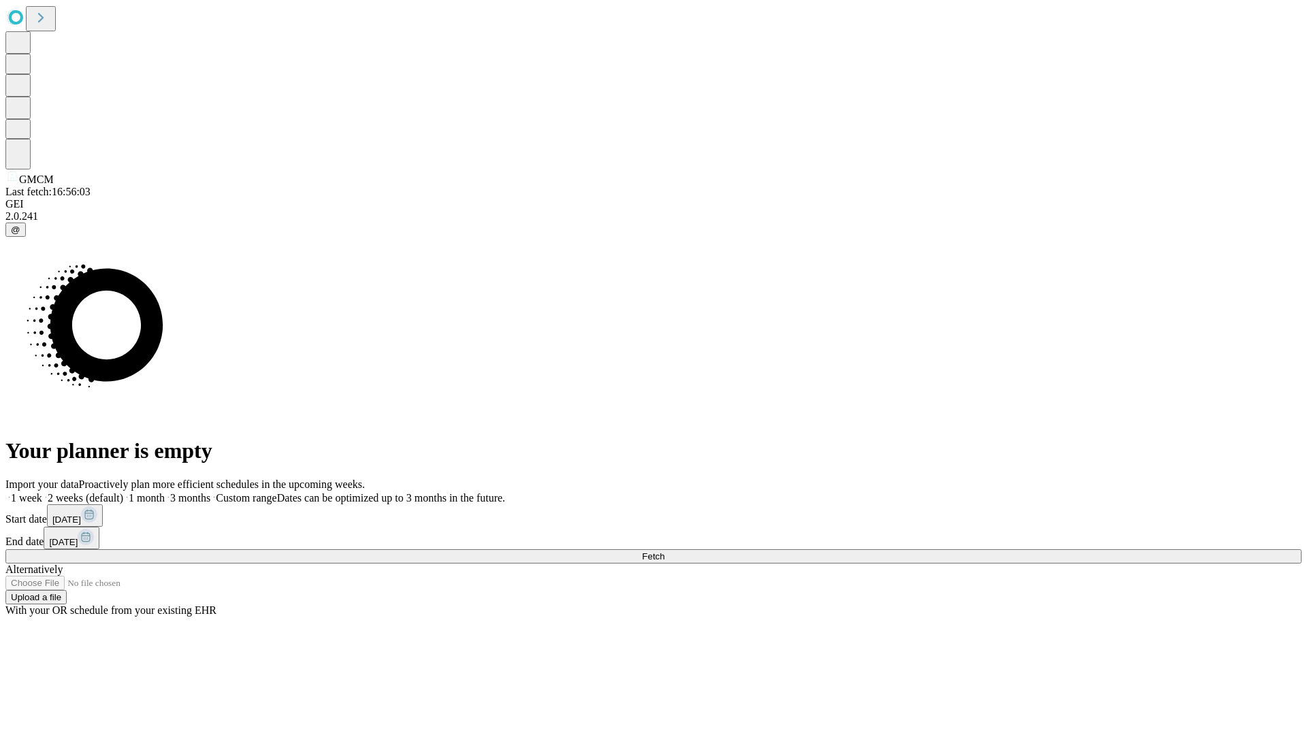  What do you see at coordinates (36, 597) in the screenshot?
I see `button: Upload a file` at bounding box center [36, 597].